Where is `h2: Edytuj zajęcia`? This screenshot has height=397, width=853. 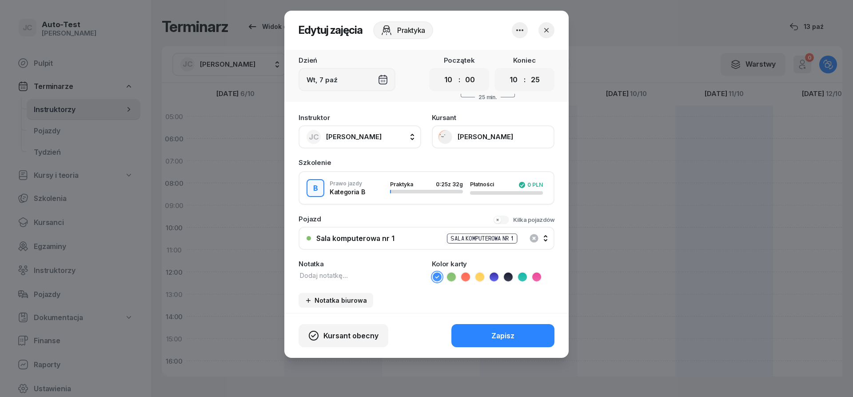 h2: Edytuj zajęcia is located at coordinates (331, 30).